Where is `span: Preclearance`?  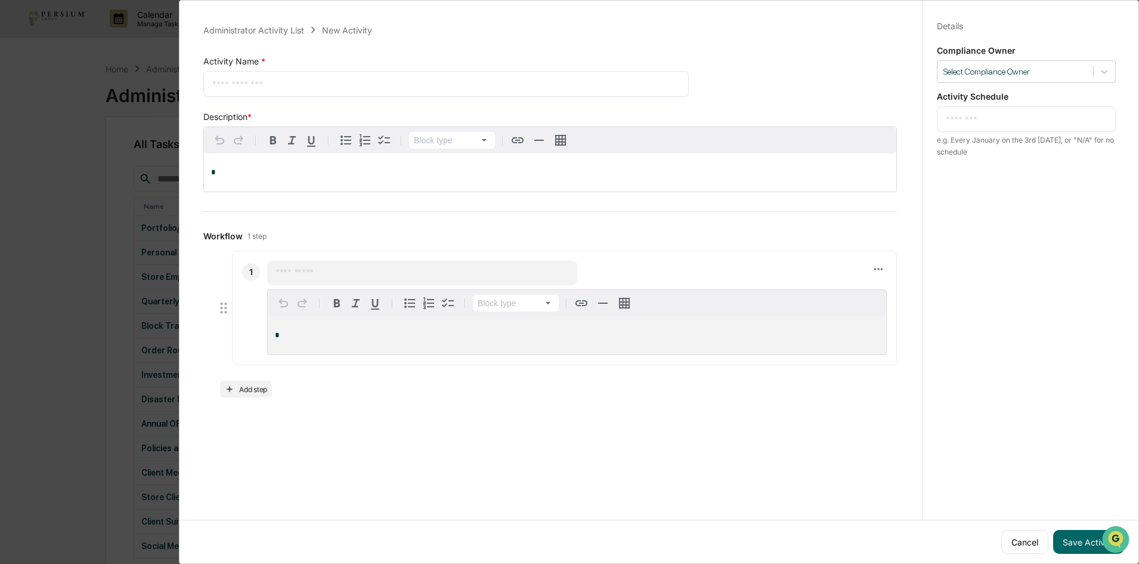 span: Preclearance is located at coordinates (50, 156).